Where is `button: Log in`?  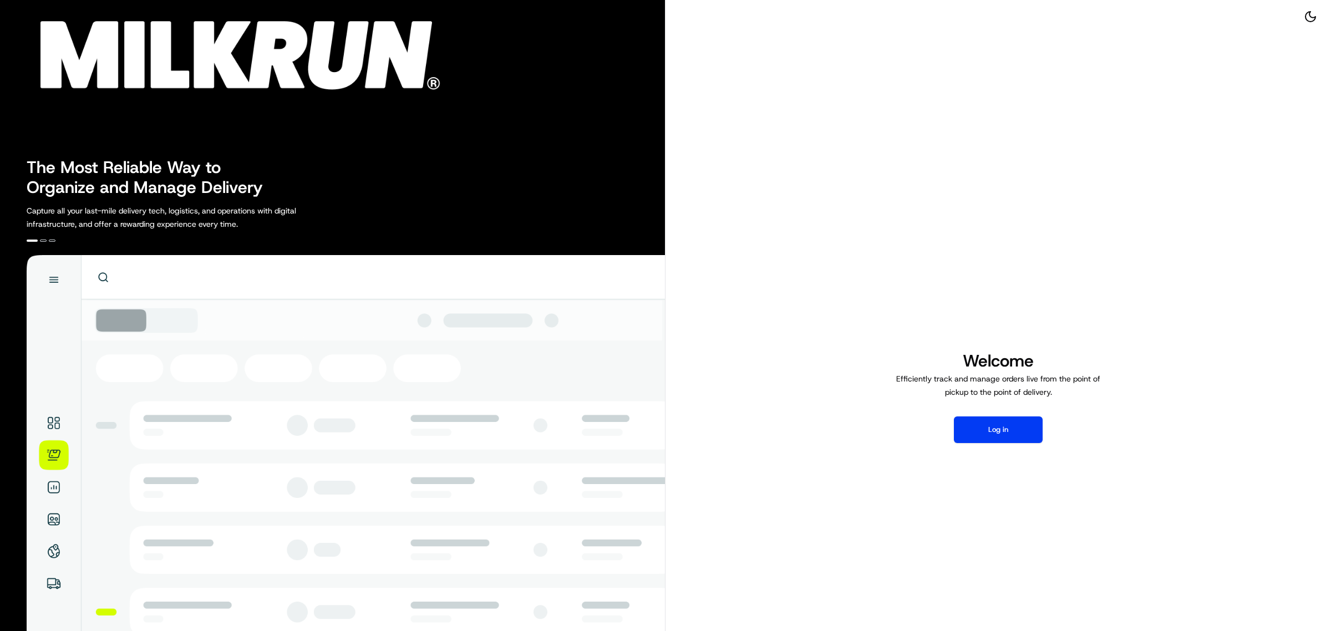 button: Log in is located at coordinates (998, 430).